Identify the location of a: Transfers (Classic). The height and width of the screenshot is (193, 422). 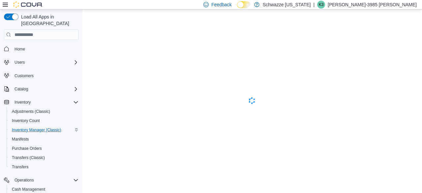
(28, 158).